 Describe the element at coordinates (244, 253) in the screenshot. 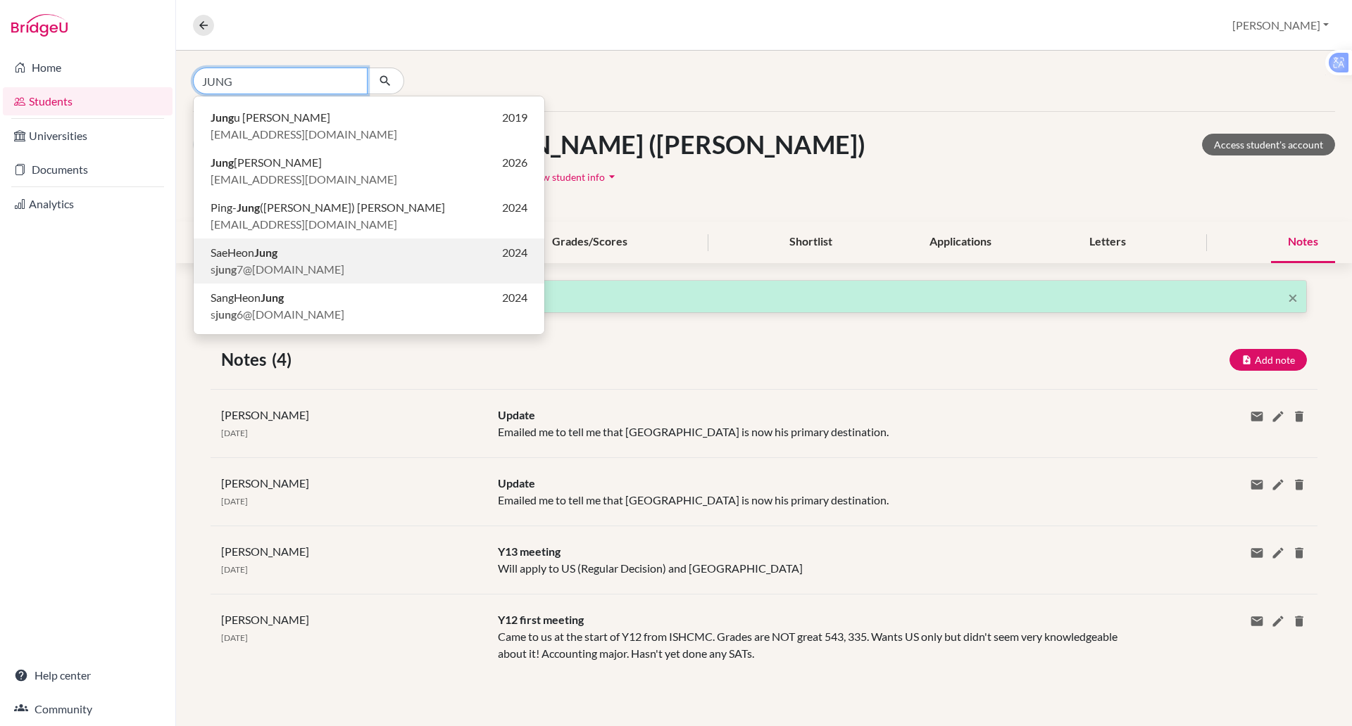

I see `span: SaeHeon` at that location.